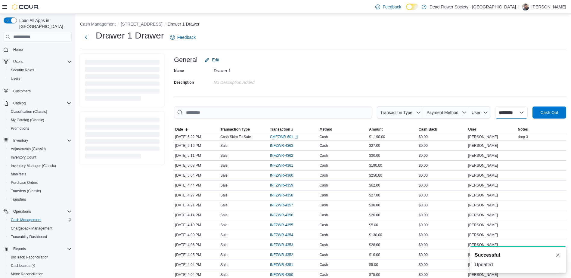  Describe the element at coordinates (343, 130) in the screenshot. I see `button: Method` at that location.